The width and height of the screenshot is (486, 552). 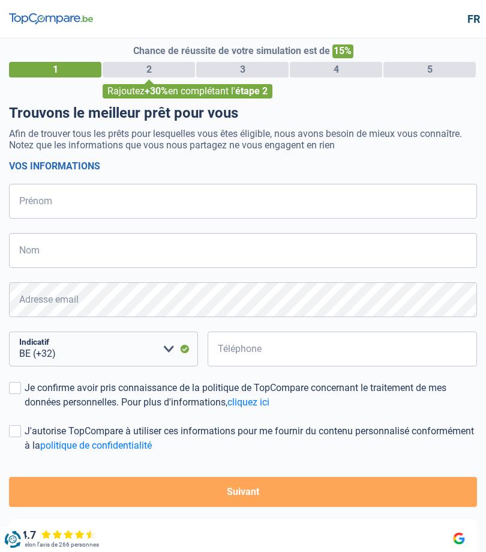 I want to click on div: fr, so click(x=473, y=19).